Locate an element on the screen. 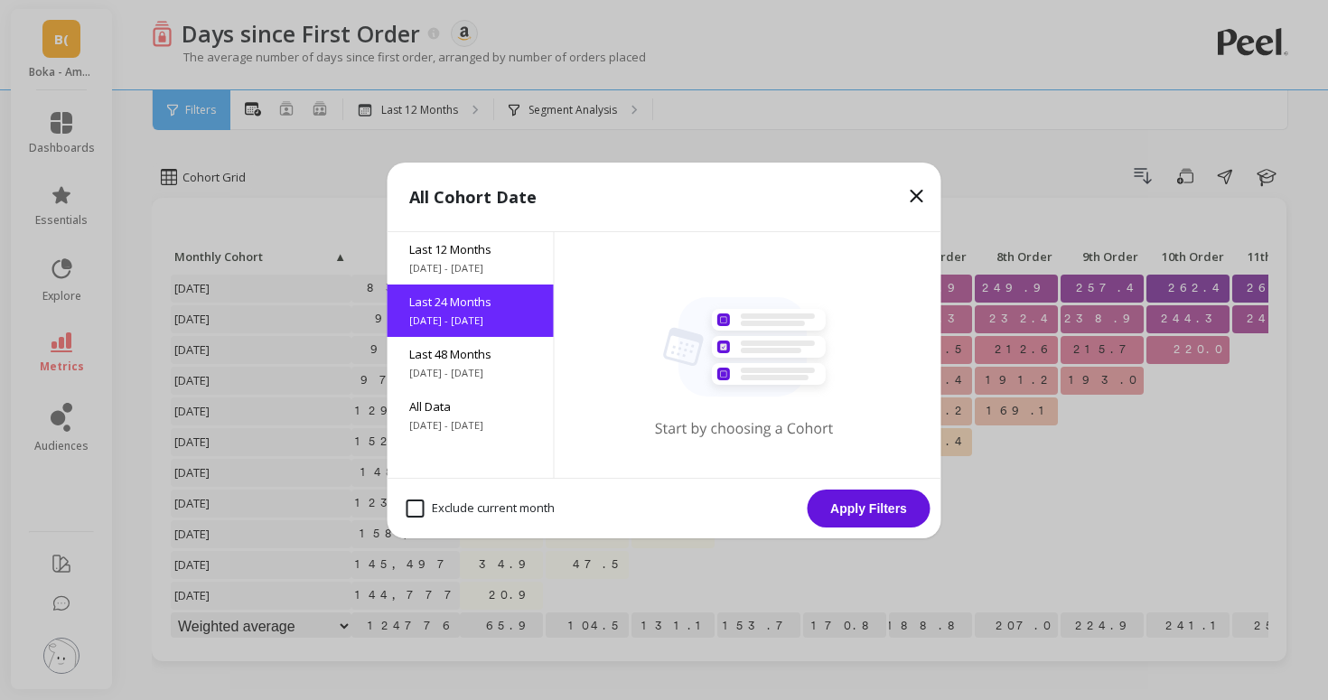 The width and height of the screenshot is (1328, 700). p: All Cohort Date is located at coordinates (472, 197).